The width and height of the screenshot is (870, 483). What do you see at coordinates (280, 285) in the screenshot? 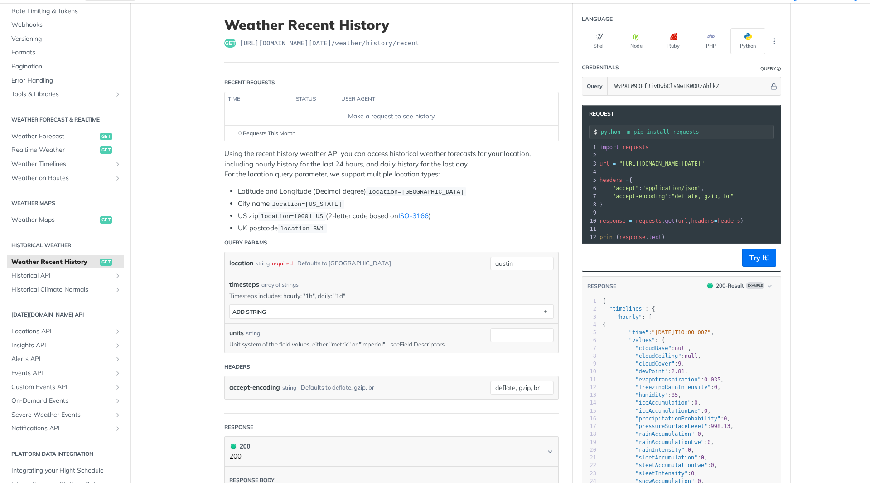
I see `div: array of strings` at bounding box center [280, 285].